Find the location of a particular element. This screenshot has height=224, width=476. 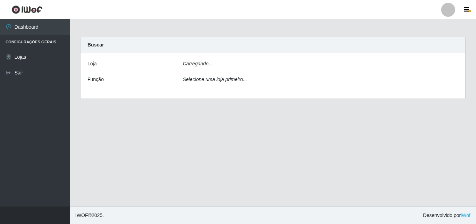

span: IWOF is located at coordinates (82, 215).